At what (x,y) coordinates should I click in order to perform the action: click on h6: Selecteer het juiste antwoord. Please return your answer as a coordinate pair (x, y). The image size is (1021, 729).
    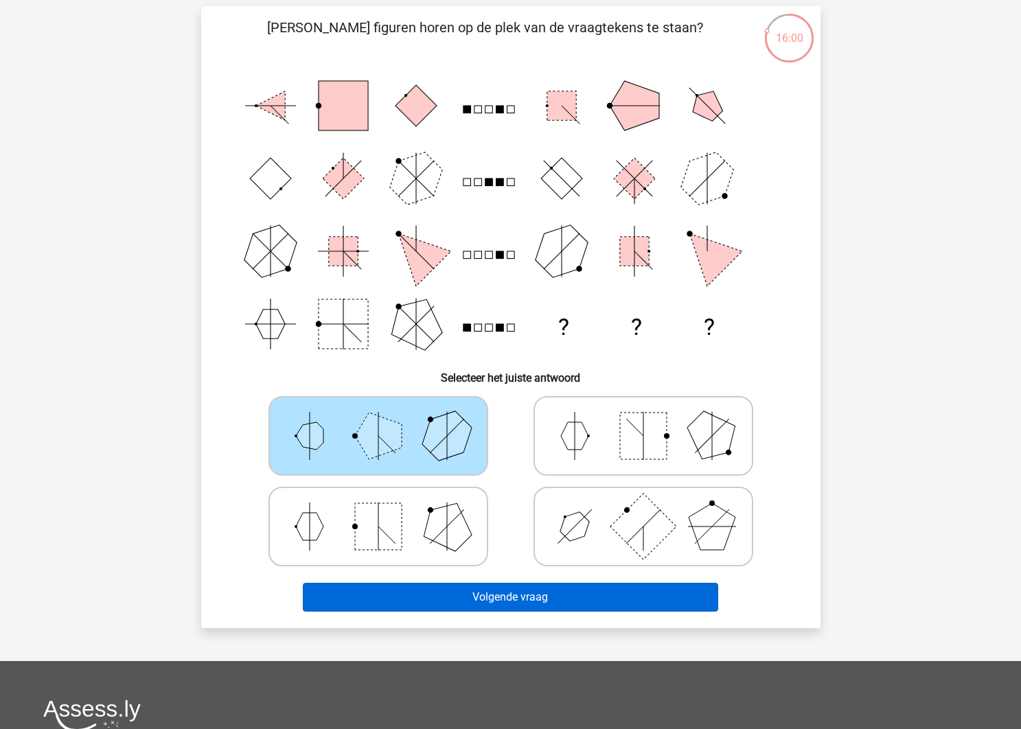
    Looking at the image, I should click on (511, 372).